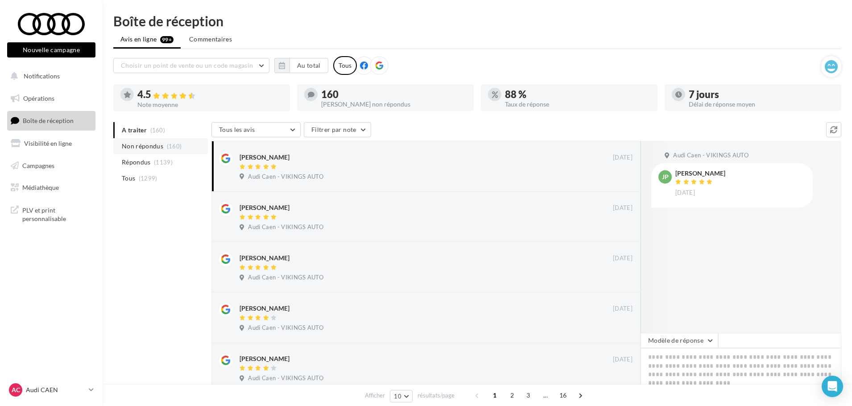  Describe the element at coordinates (679, 341) in the screenshot. I see `button: Modèle de réponse` at that location.